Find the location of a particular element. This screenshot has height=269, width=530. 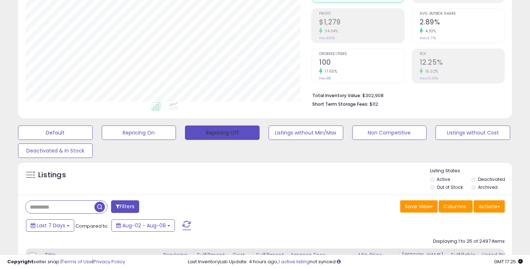

div: seller snap | | is located at coordinates (66, 262).